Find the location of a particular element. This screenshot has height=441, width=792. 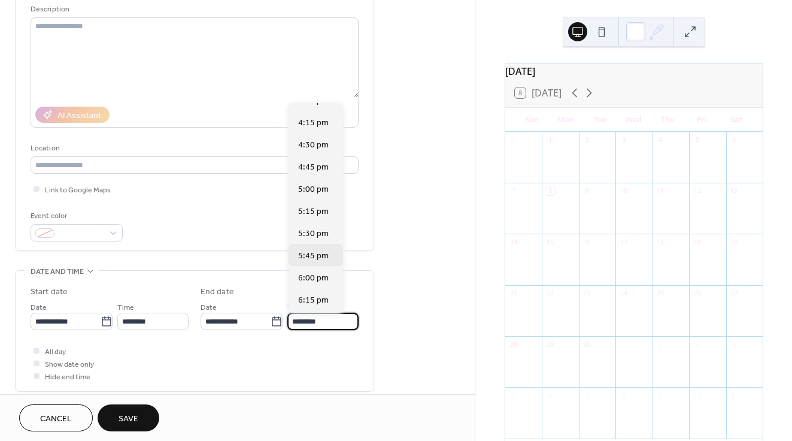

div: 26 is located at coordinates (697, 293).